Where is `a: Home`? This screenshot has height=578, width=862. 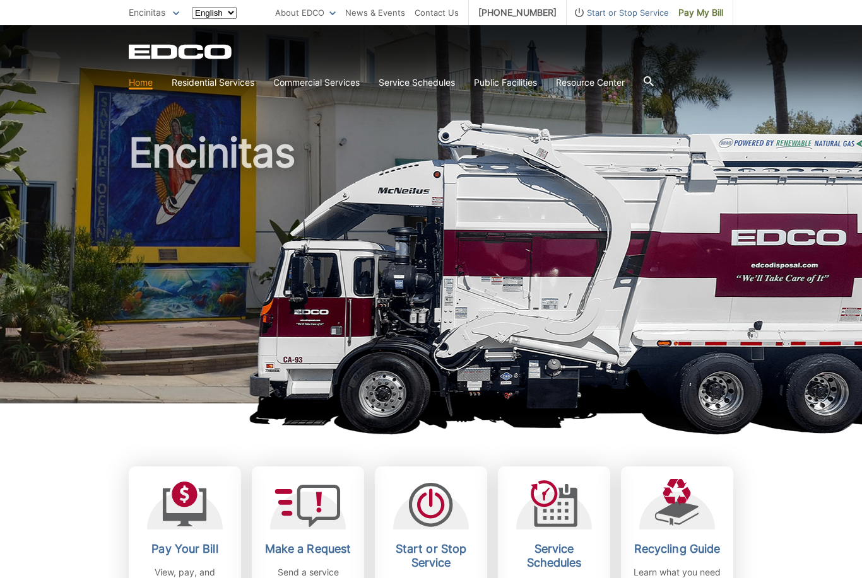 a: Home is located at coordinates (141, 83).